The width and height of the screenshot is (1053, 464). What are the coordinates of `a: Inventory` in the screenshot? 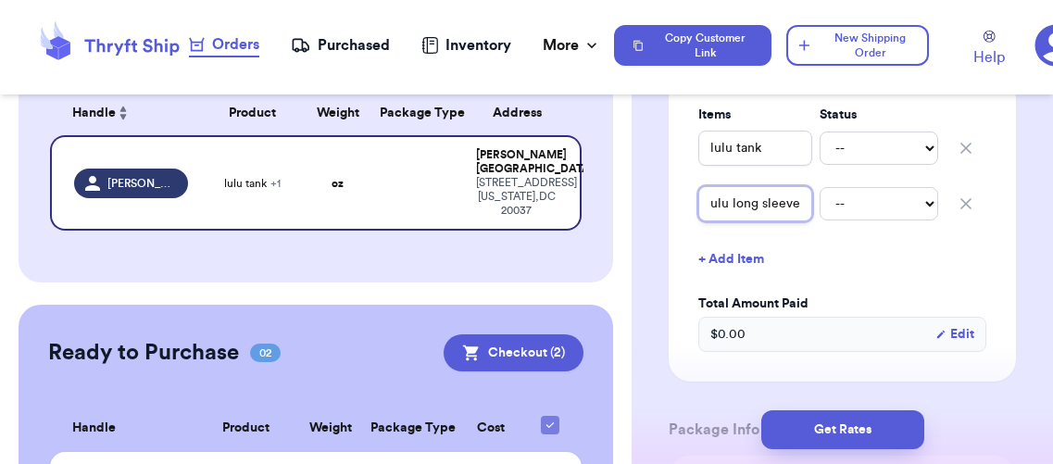 It's located at (466, 45).